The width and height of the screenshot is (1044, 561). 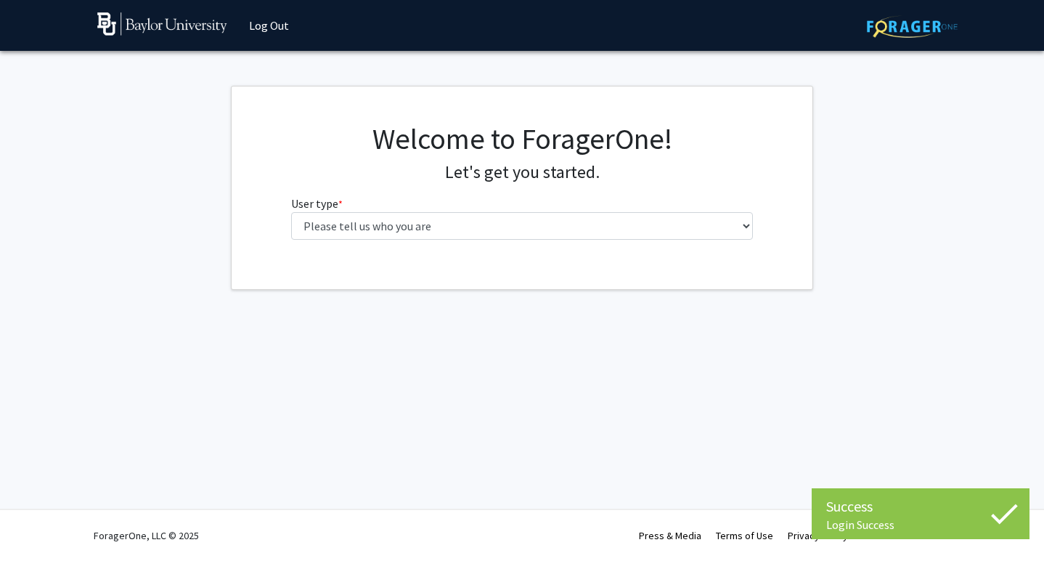 What do you see at coordinates (146, 535) in the screenshot?
I see `div: ForagerOne, LLC © 2025` at bounding box center [146, 535].